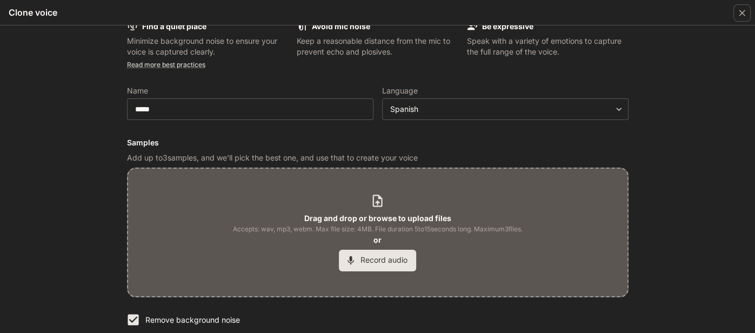 The height and width of the screenshot is (333, 755). Describe the element at coordinates (137, 91) in the screenshot. I see `p: Name` at that location.